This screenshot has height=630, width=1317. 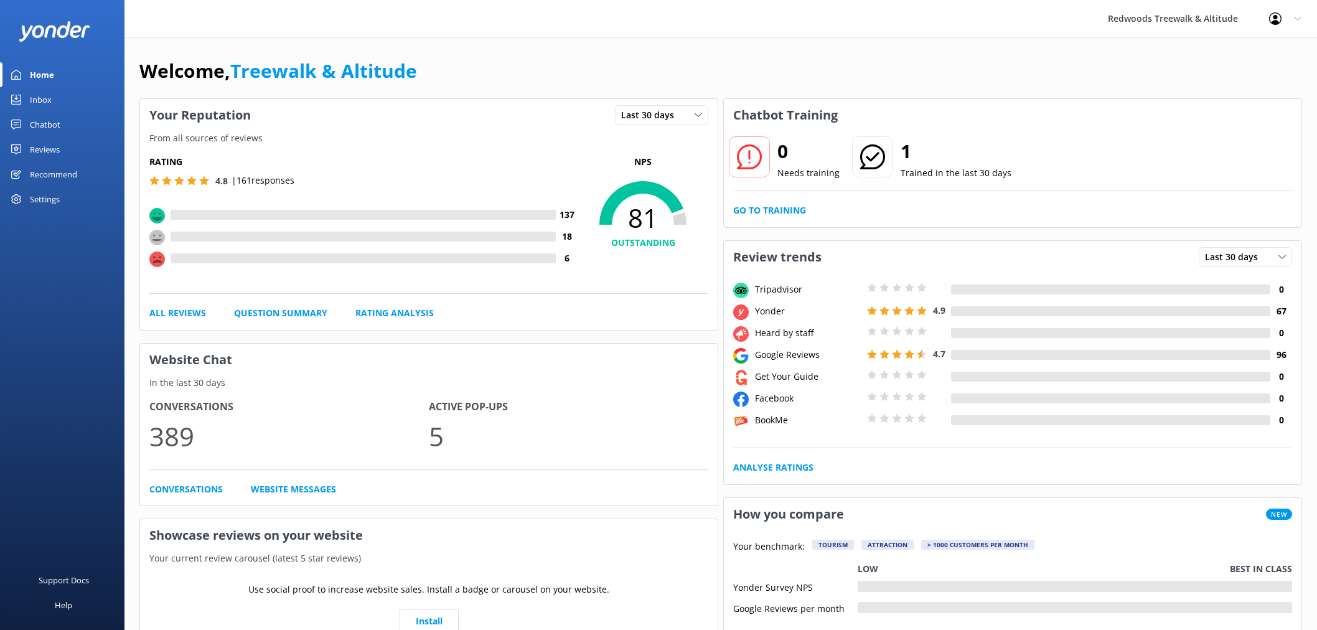 What do you see at coordinates (54, 31) in the screenshot?
I see `img: yonder-white-logo.png` at bounding box center [54, 31].